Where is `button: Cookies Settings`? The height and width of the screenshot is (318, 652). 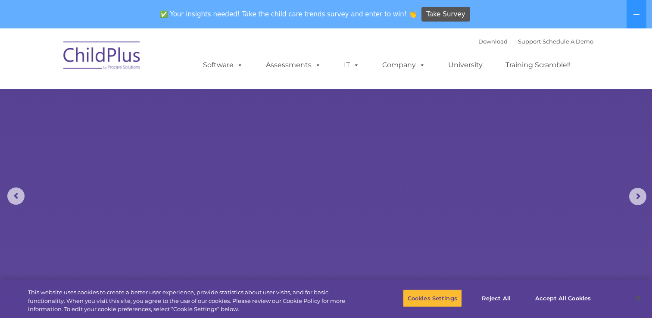 button: Cookies Settings is located at coordinates (432, 298).